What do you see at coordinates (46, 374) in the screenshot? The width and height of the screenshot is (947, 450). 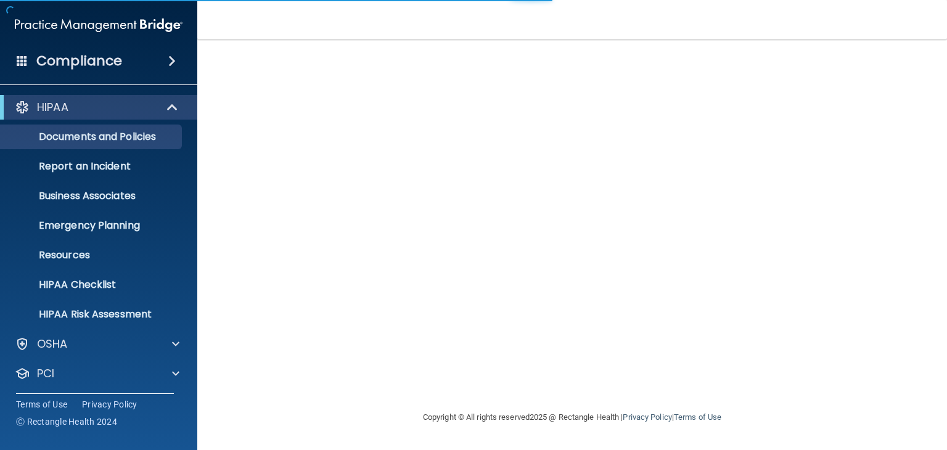 I see `p: PCI` at bounding box center [46, 374].